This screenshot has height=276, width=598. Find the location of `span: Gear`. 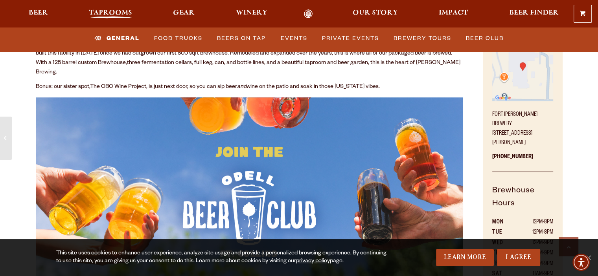

span: Gear is located at coordinates (184, 13).